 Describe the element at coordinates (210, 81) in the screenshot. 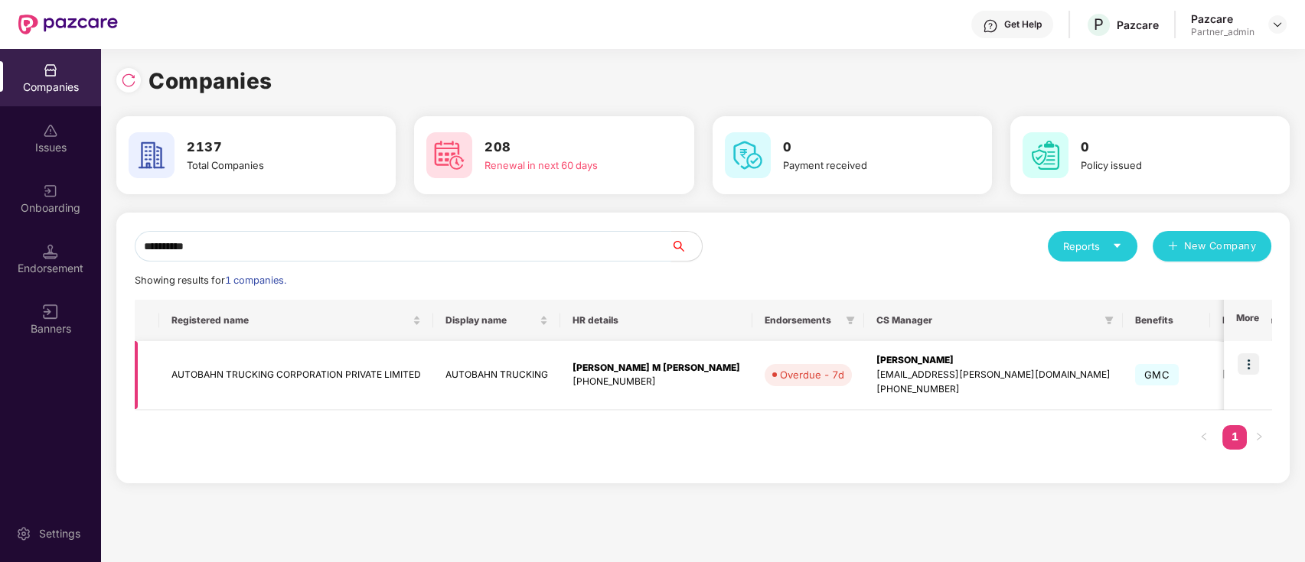

I see `h1: Companies` at that location.